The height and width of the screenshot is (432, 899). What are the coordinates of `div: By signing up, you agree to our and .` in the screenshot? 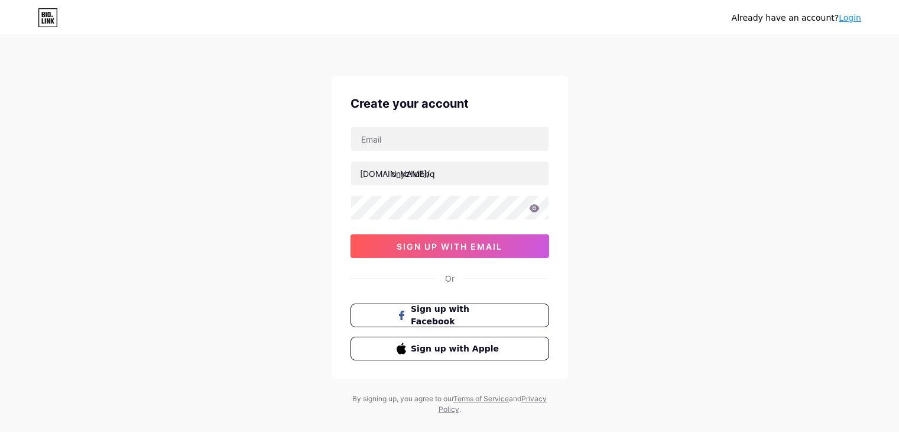 It's located at (450, 404).